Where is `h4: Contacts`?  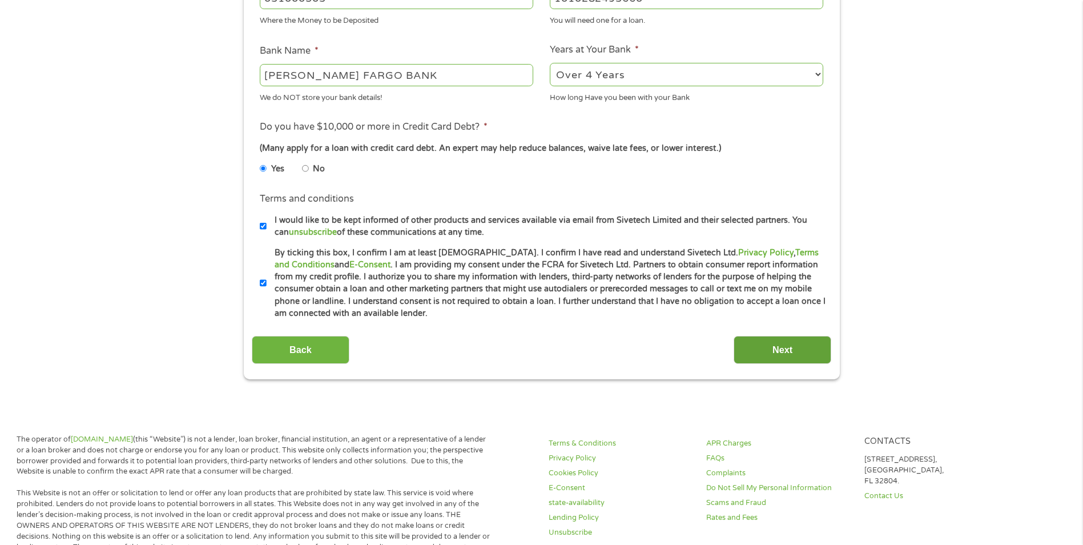
h4: Contacts is located at coordinates (937, 441).